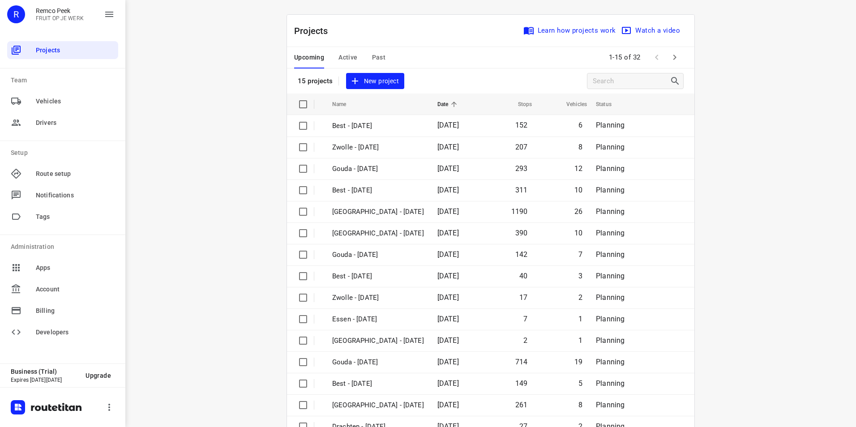 This screenshot has height=427, width=856. What do you see at coordinates (524, 297) in the screenshot?
I see `span: 17` at bounding box center [524, 297].